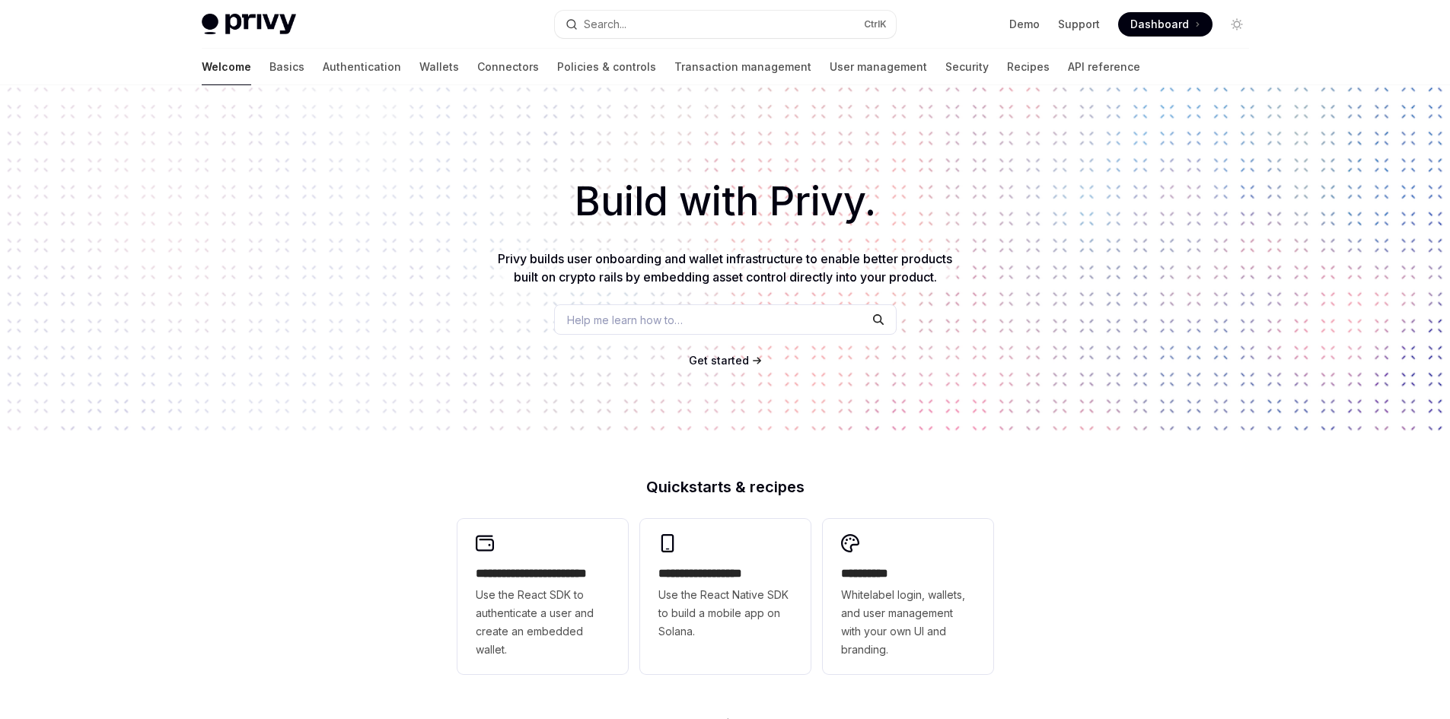 Image resolution: width=1450 pixels, height=719 pixels. What do you see at coordinates (543, 623) in the screenshot?
I see `span: Use the React SDK to authenticate a user and create an embedded wallet.` at bounding box center [543, 623].